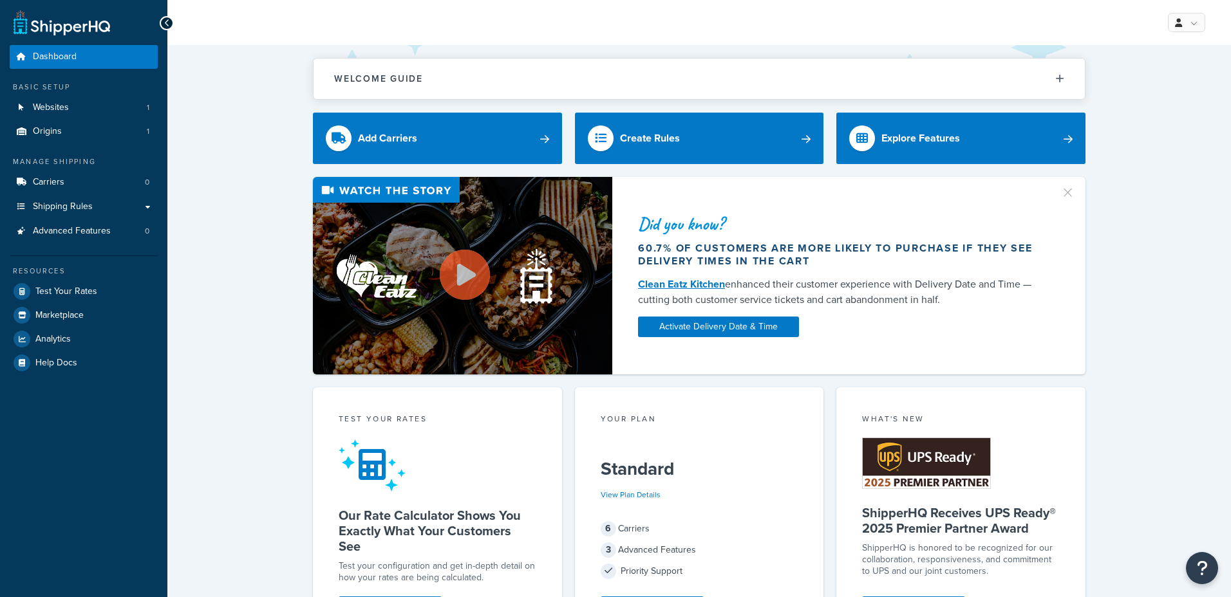 This screenshot has width=1231, height=597. What do you see at coordinates (51, 108) in the screenshot?
I see `span: Websites` at bounding box center [51, 108].